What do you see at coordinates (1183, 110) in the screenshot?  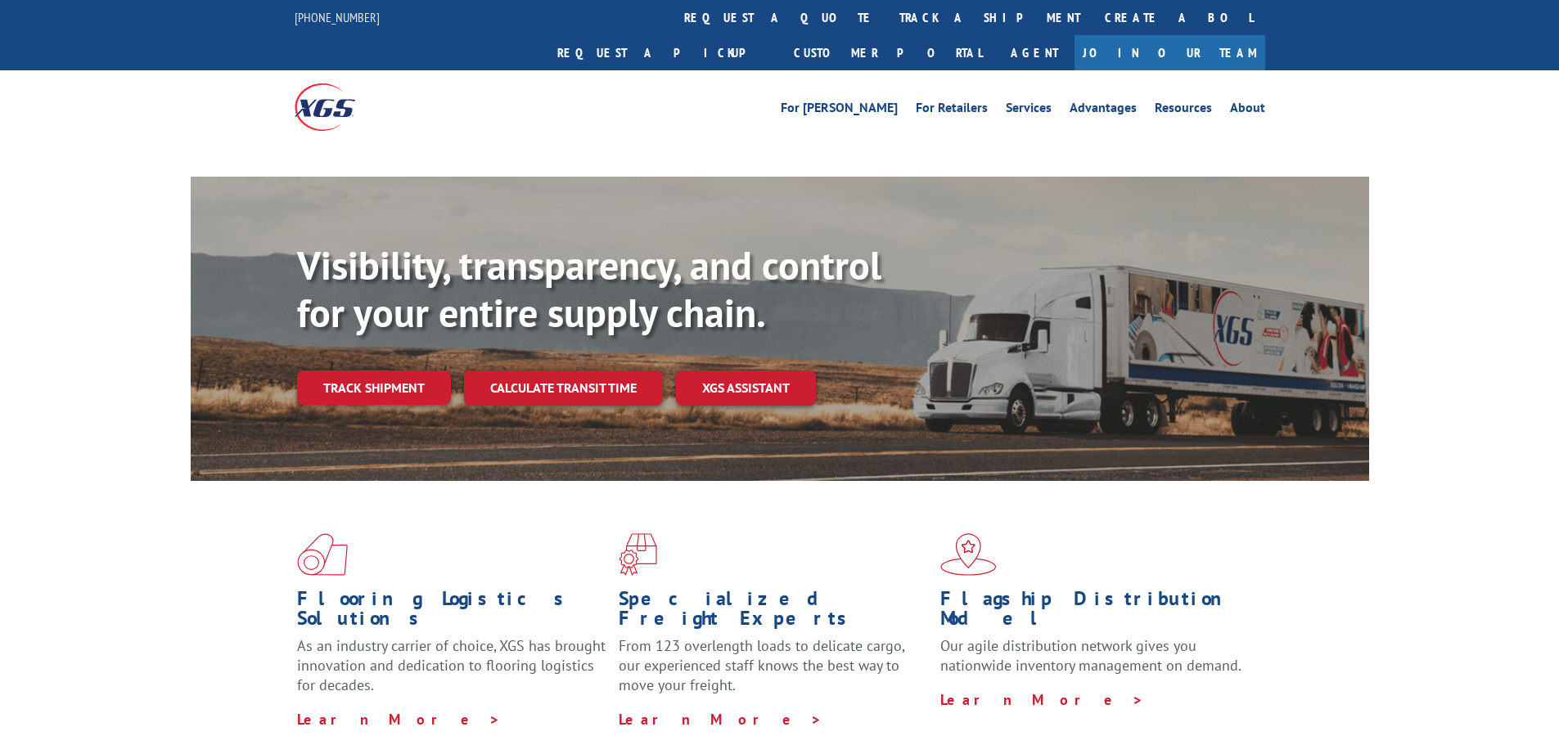 I see `a: Resources` at bounding box center [1183, 110].